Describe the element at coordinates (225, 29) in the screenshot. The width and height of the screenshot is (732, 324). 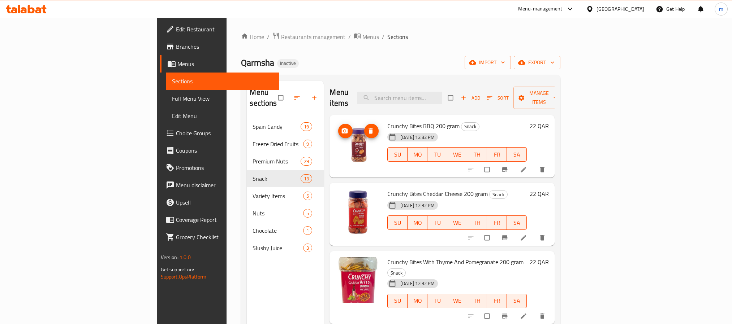
I see `span: Edit Restaurant` at that location.